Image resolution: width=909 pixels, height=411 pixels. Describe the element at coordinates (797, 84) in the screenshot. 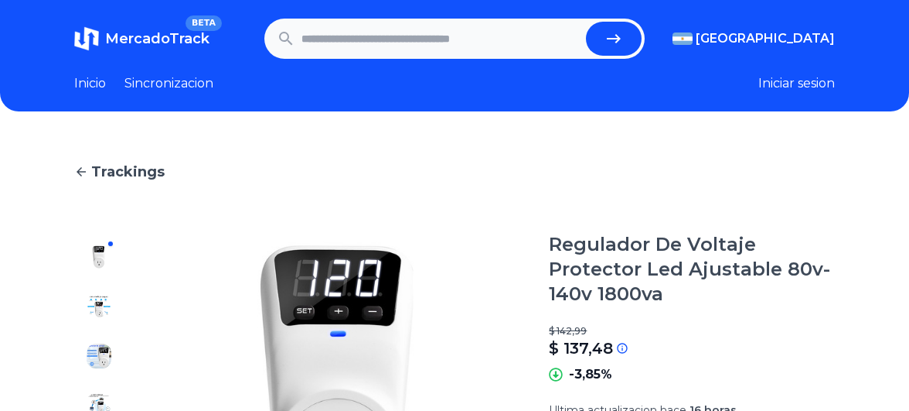

I see `button: Iniciar sesion` at that location.